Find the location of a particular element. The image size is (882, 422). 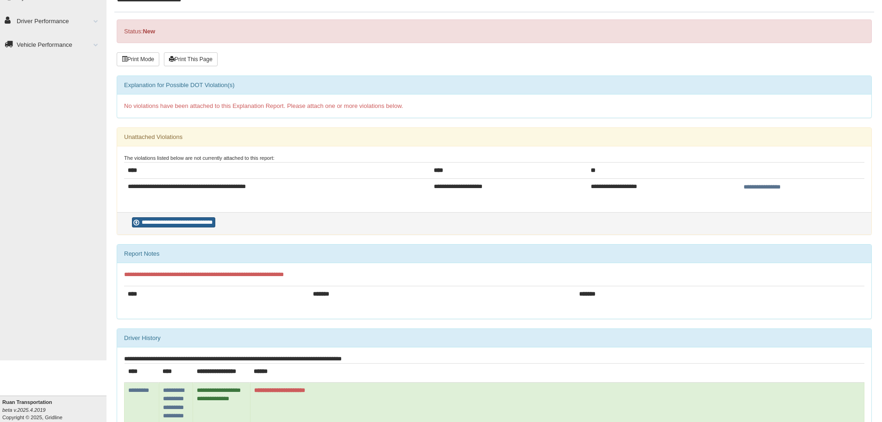

div: Status: is located at coordinates (494, 31).